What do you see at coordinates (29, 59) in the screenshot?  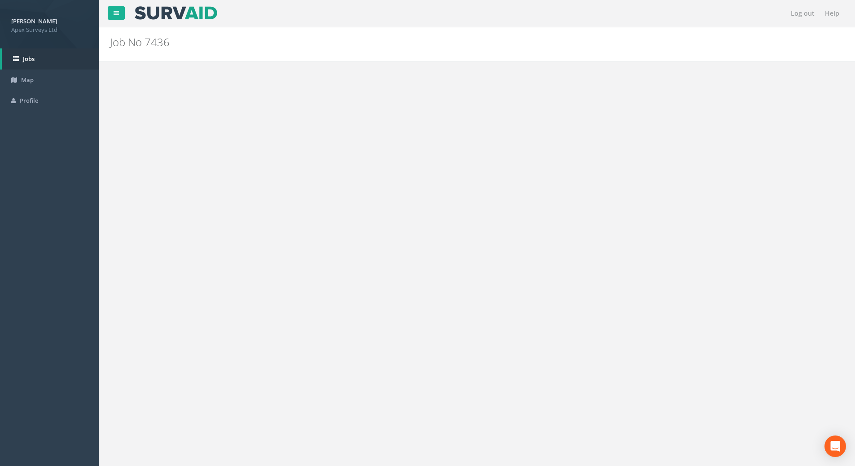 I see `span: Jobs` at bounding box center [29, 59].